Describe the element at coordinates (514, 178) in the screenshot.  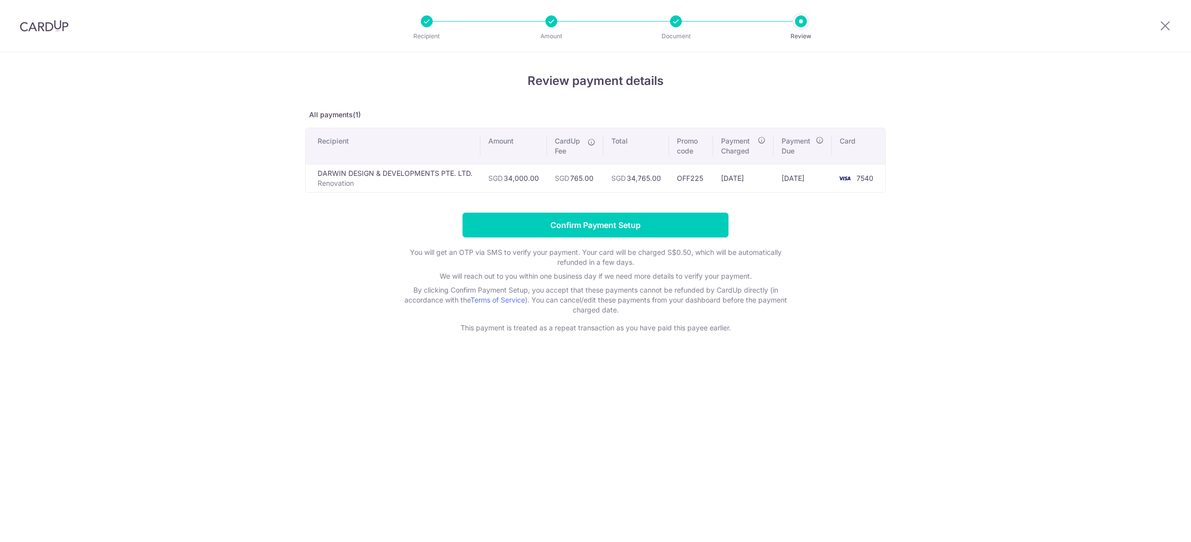
I see `td: 34,000.00` at that location.